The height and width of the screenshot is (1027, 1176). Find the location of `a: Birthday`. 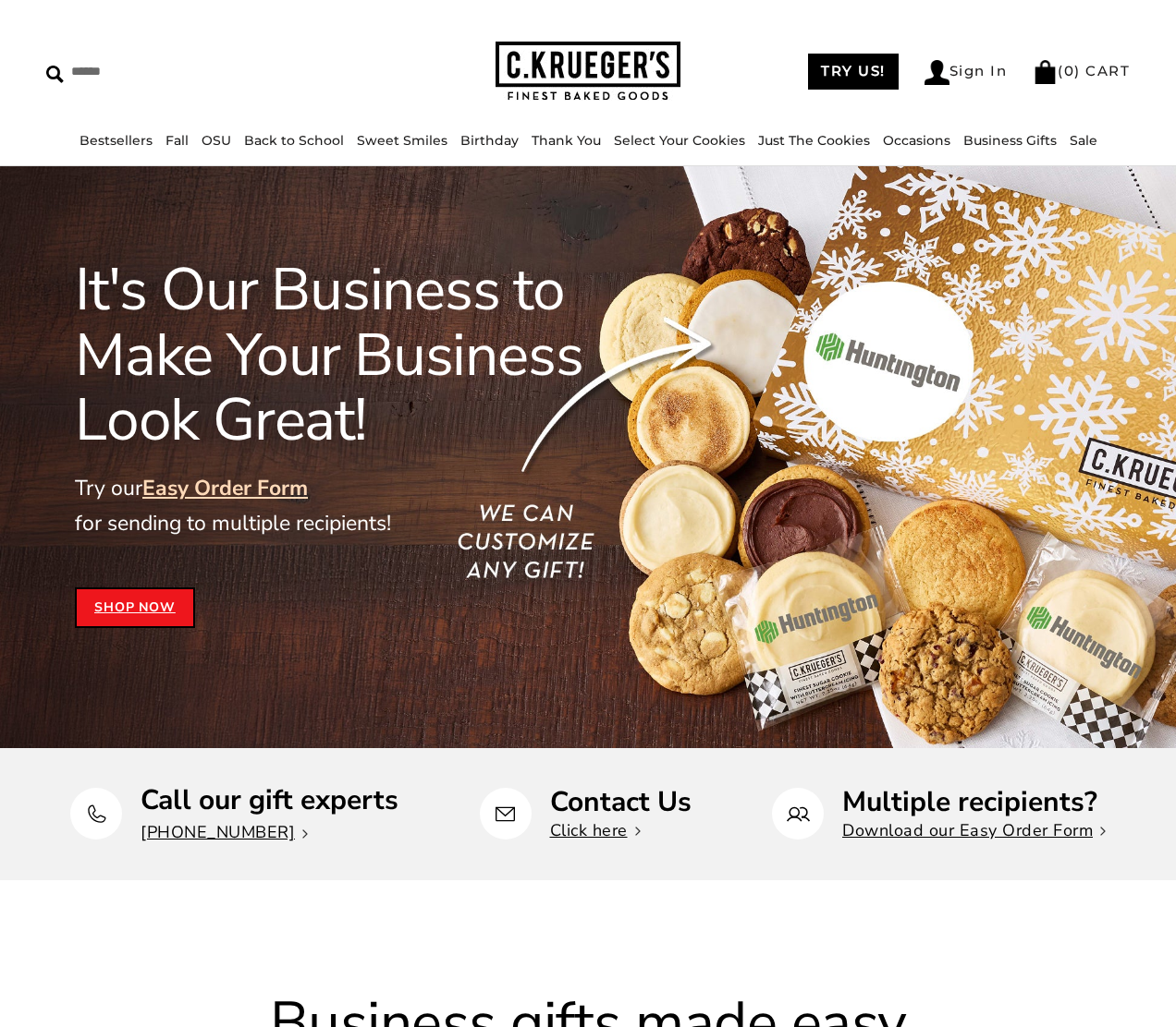

a: Birthday is located at coordinates (489, 141).